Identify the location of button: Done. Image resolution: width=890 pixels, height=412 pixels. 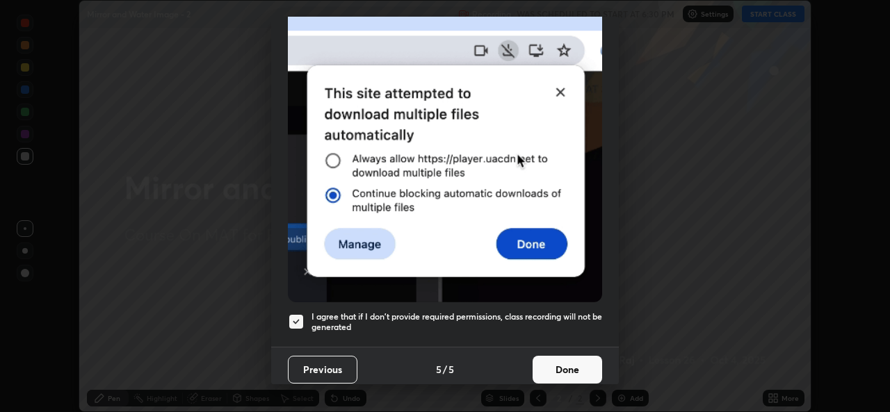
(567, 370).